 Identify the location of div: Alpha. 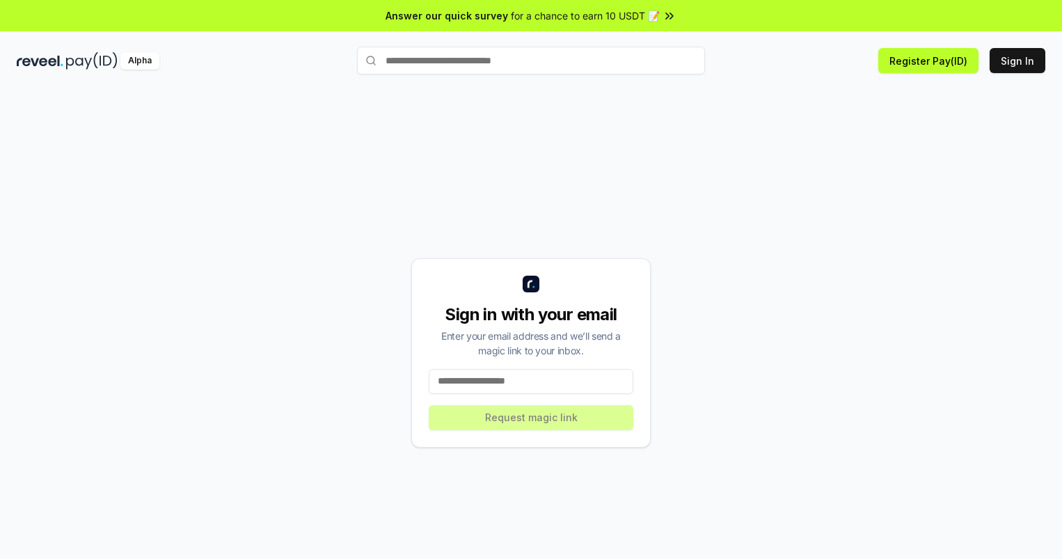
(140, 61).